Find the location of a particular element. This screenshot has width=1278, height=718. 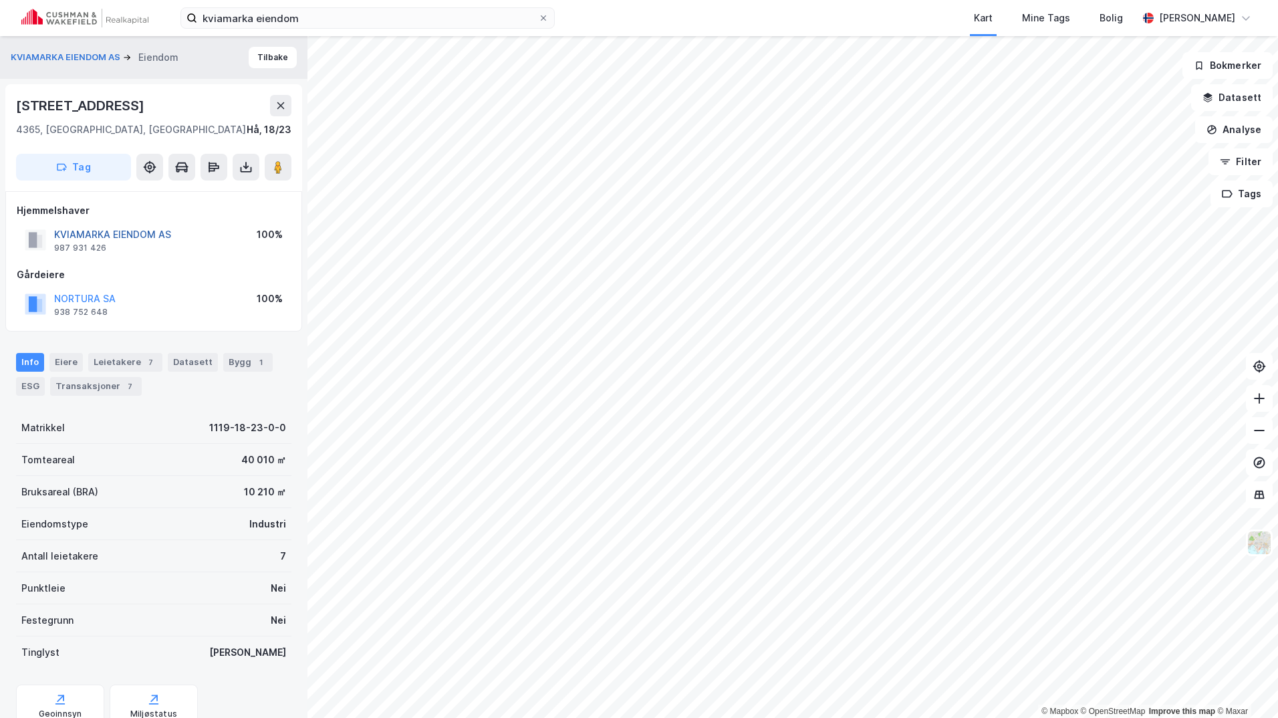

div: Transaksjoner is located at coordinates (96, 386).